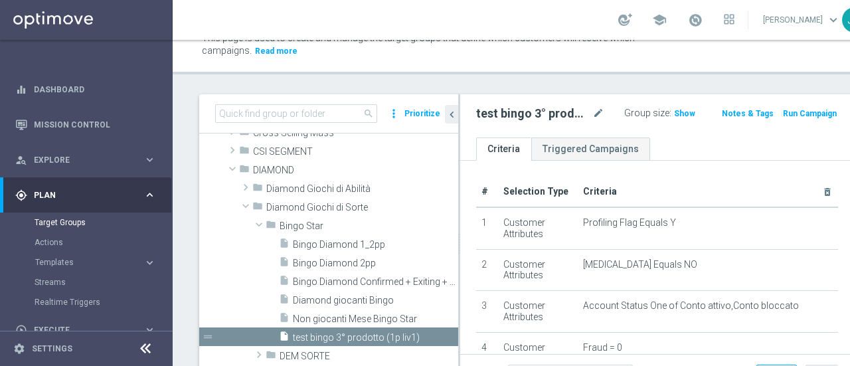 The image size is (850, 366). I want to click on button: play_circle_outline Execute keyboard_arrow_right, so click(86, 330).